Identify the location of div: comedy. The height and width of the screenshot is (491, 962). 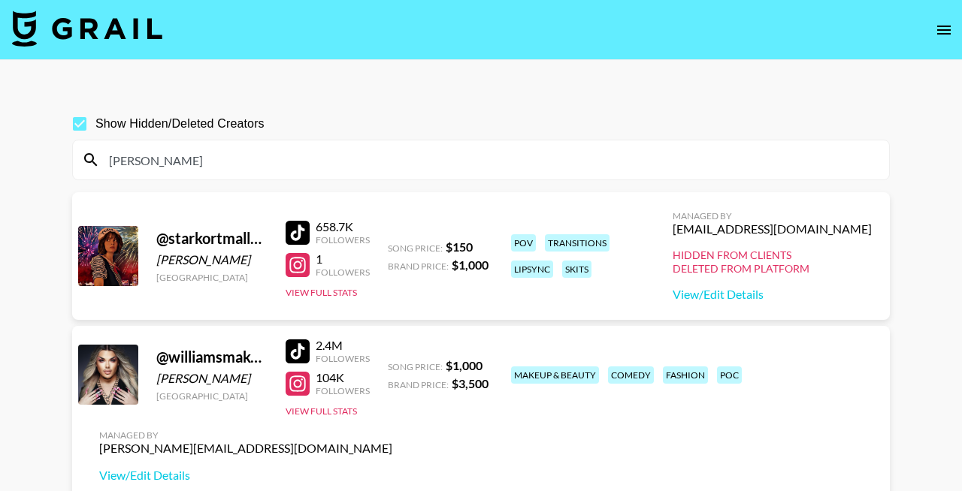
(630, 375).